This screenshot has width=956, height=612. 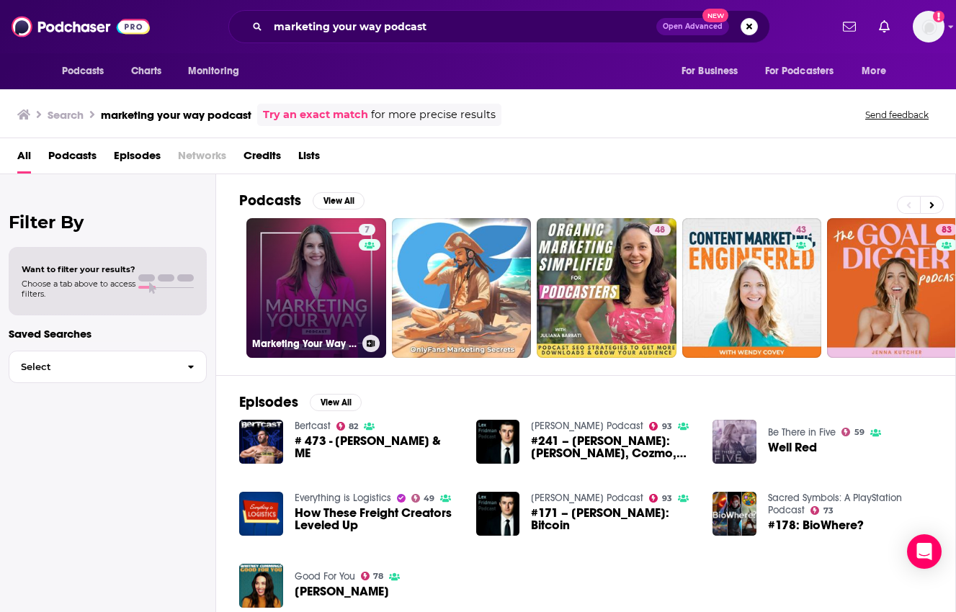 I want to click on button: Show profile menu, so click(x=928, y=27).